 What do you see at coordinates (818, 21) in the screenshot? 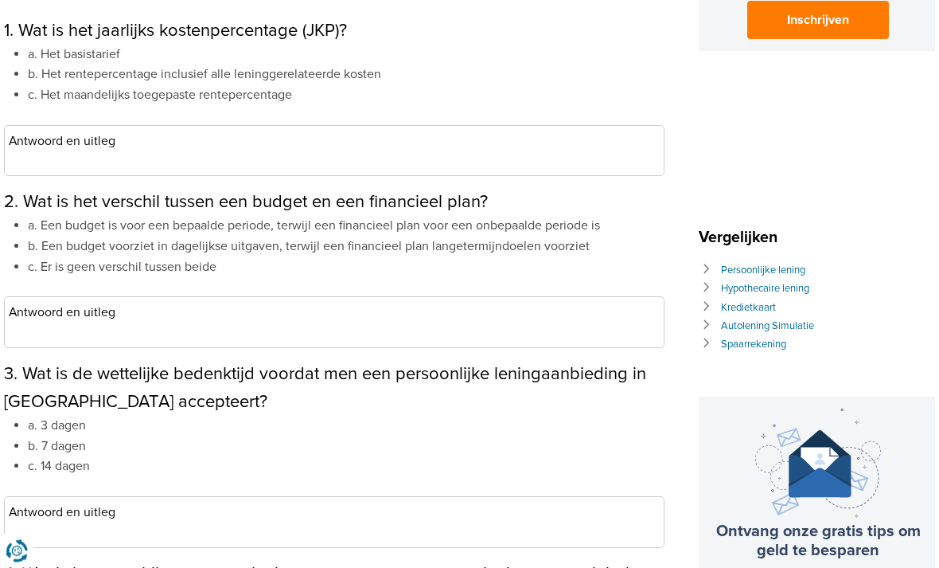
I see `span: Inschrijven` at bounding box center [818, 21].